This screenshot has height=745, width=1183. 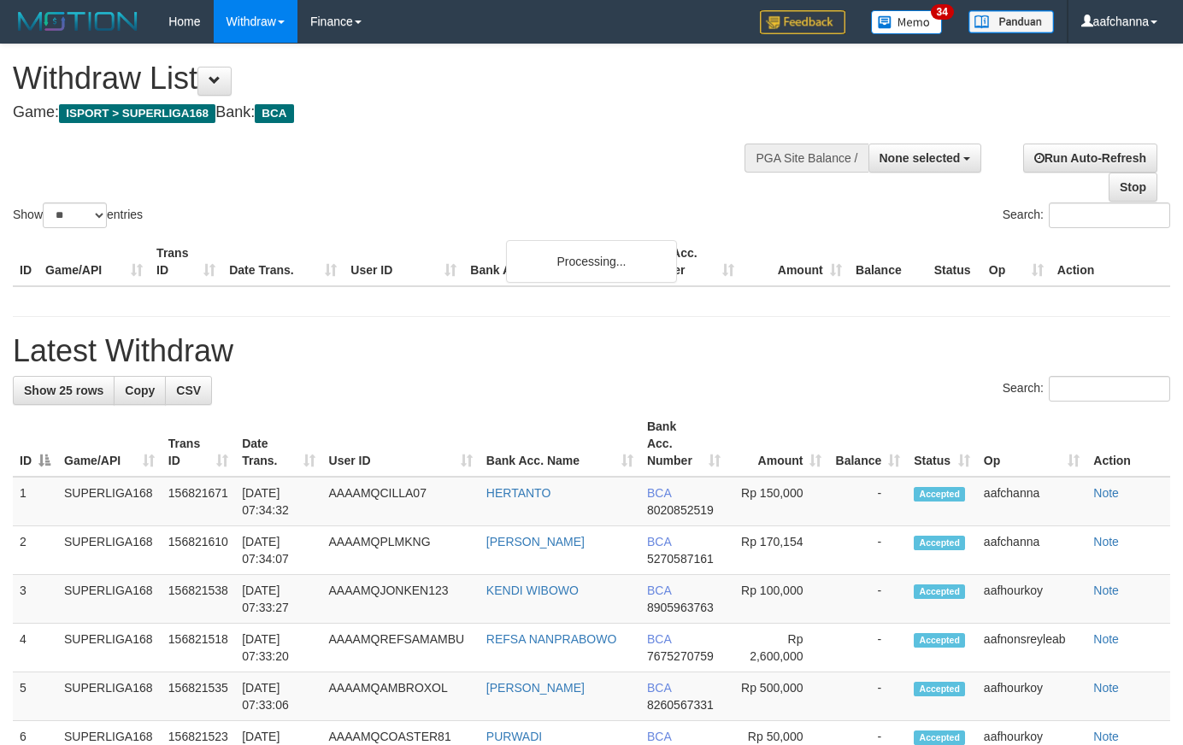 I want to click on div: Processing..., so click(x=592, y=262).